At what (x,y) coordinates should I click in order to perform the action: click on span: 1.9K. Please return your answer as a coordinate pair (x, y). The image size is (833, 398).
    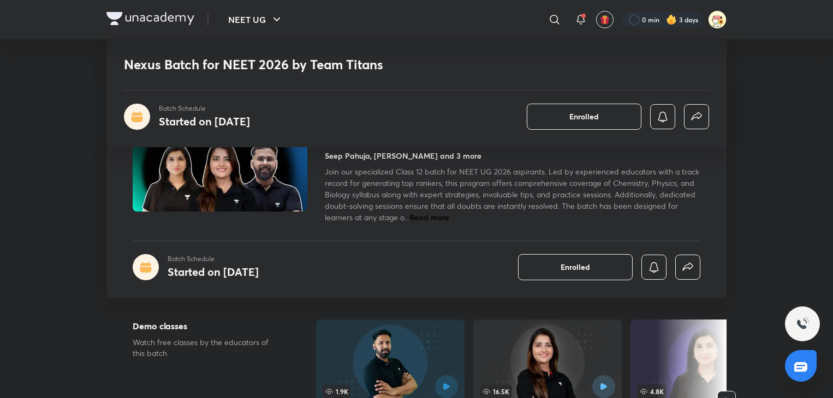
    Looking at the image, I should click on (336, 392).